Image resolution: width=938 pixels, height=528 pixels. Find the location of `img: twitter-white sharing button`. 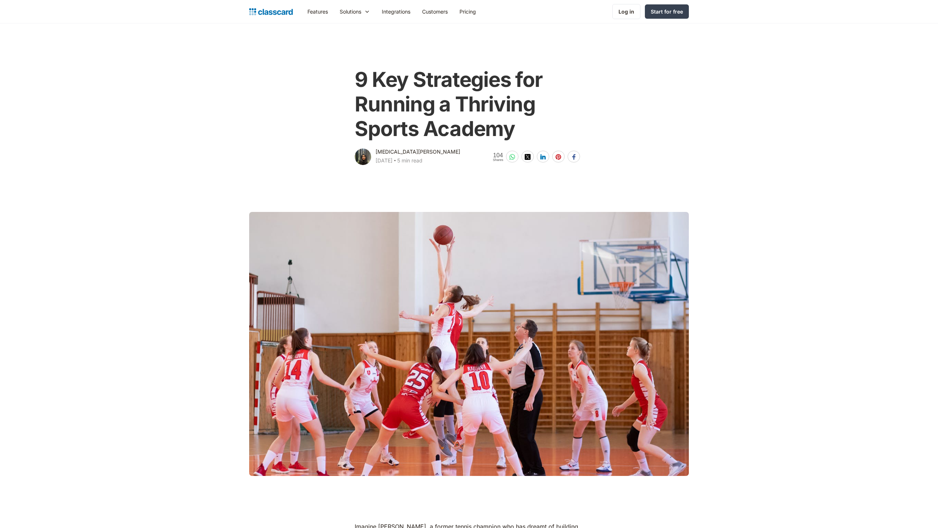

img: twitter-white sharing button is located at coordinates (528, 157).